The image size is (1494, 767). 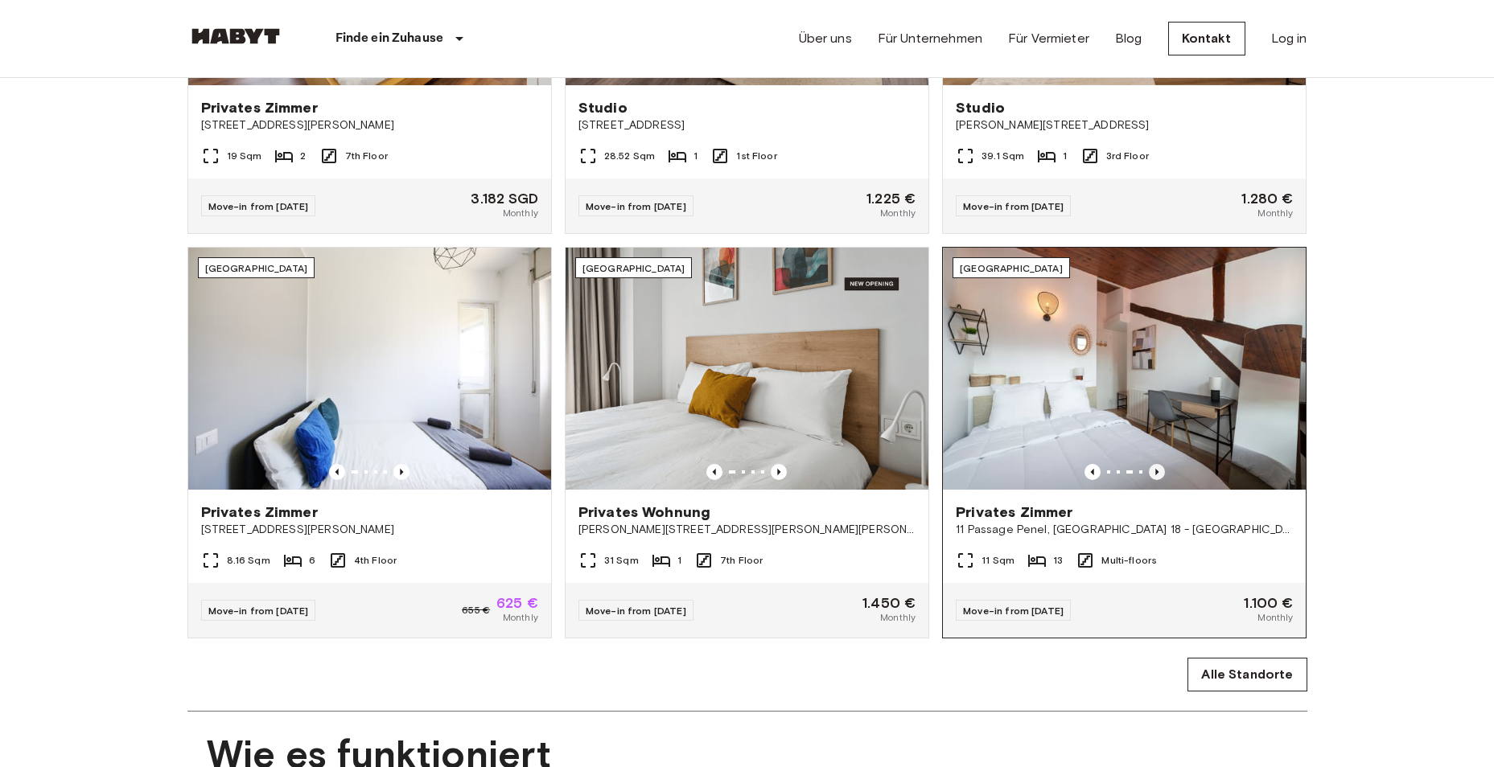 I want to click on a: Alle Standorte, so click(x=1247, y=675).